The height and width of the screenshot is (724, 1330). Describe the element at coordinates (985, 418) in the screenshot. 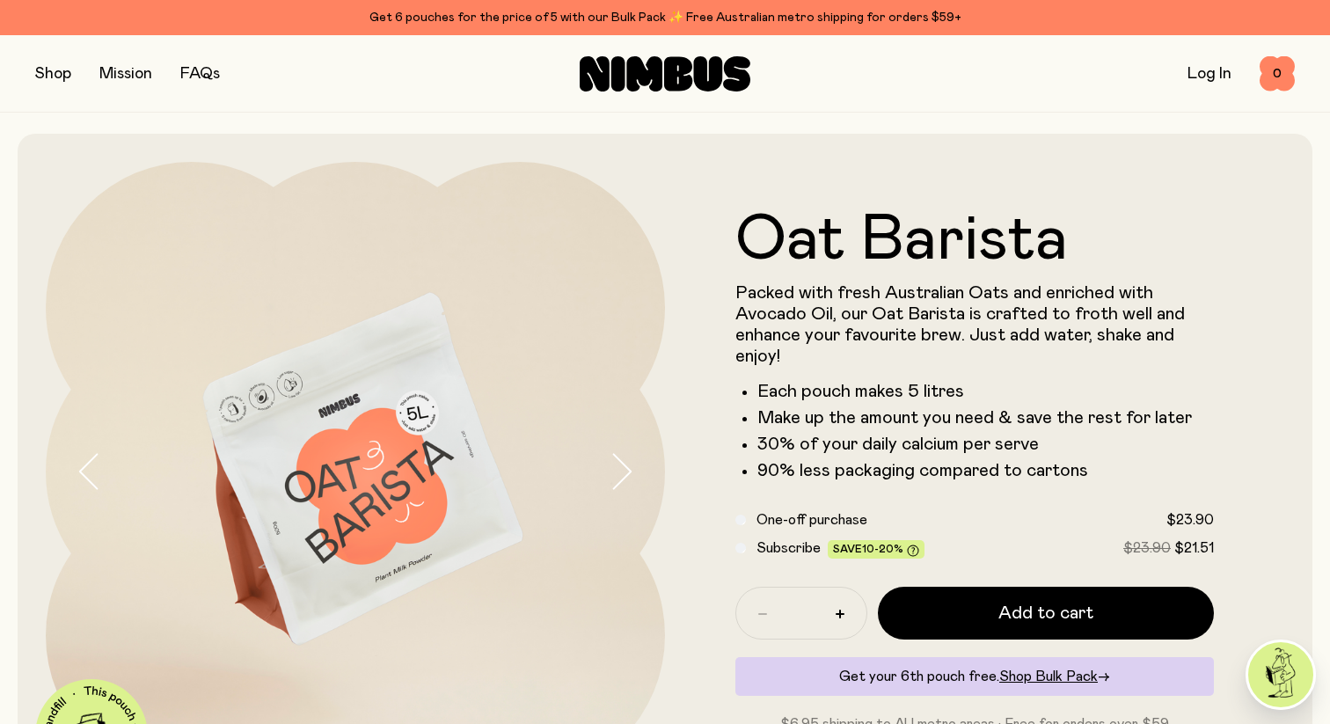

I see `li: Make up the amount you need & save the rest for later` at that location.